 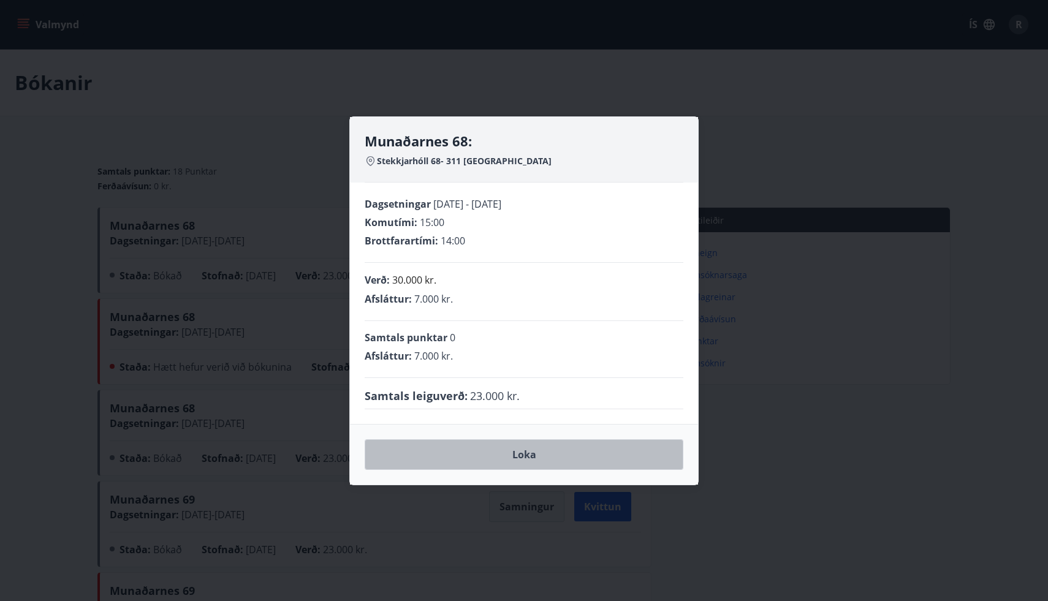 What do you see at coordinates (416, 396) in the screenshot?
I see `span: Samtals leiguverð :` at bounding box center [416, 396].